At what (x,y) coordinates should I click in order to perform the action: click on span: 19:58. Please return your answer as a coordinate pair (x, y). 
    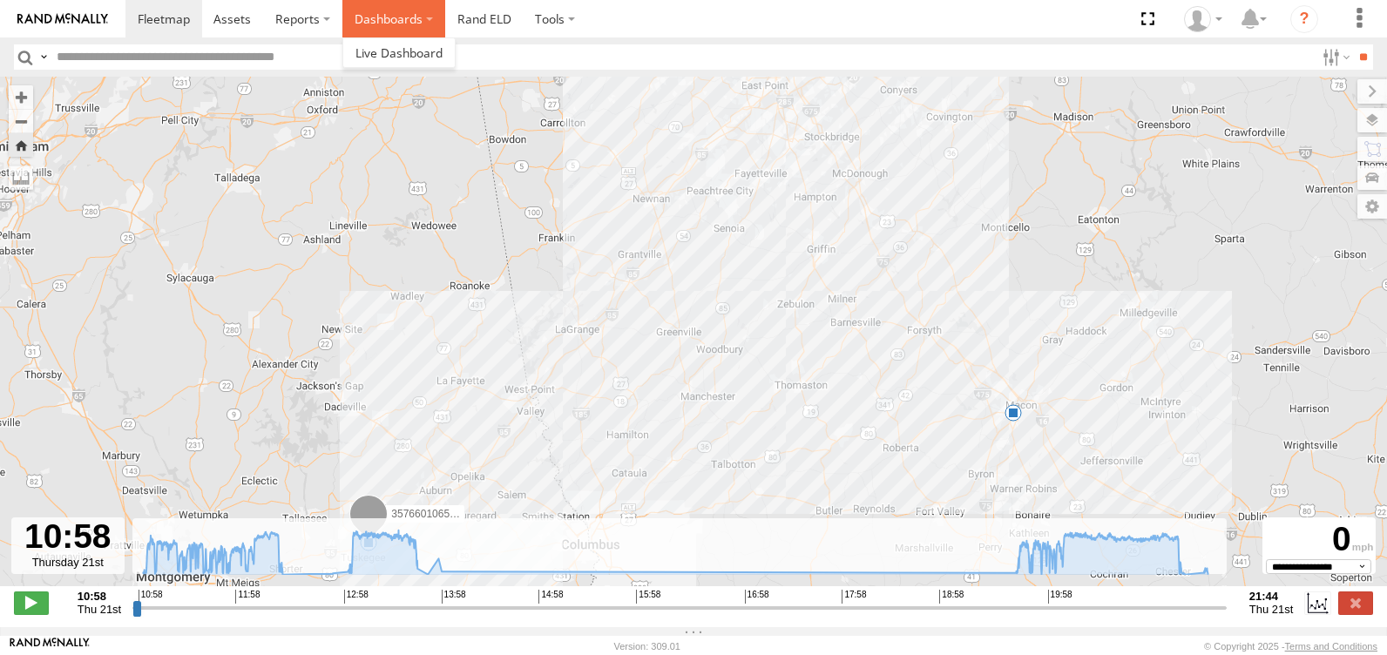
    Looking at the image, I should click on (1061, 597).